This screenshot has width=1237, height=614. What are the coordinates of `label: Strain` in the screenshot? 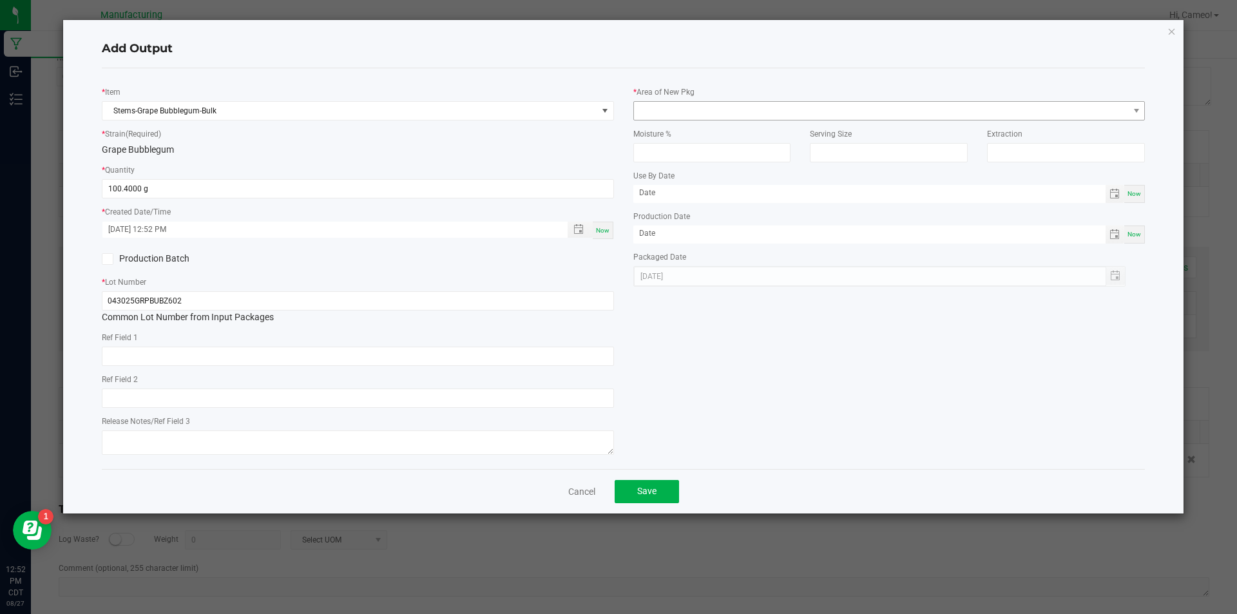 It's located at (133, 134).